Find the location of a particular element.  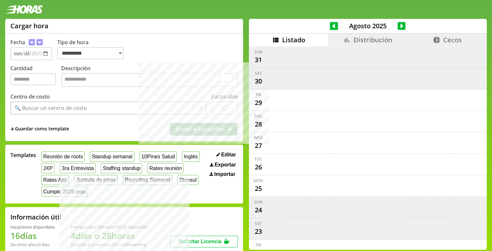

select: Tipo de hora is located at coordinates (90, 53).